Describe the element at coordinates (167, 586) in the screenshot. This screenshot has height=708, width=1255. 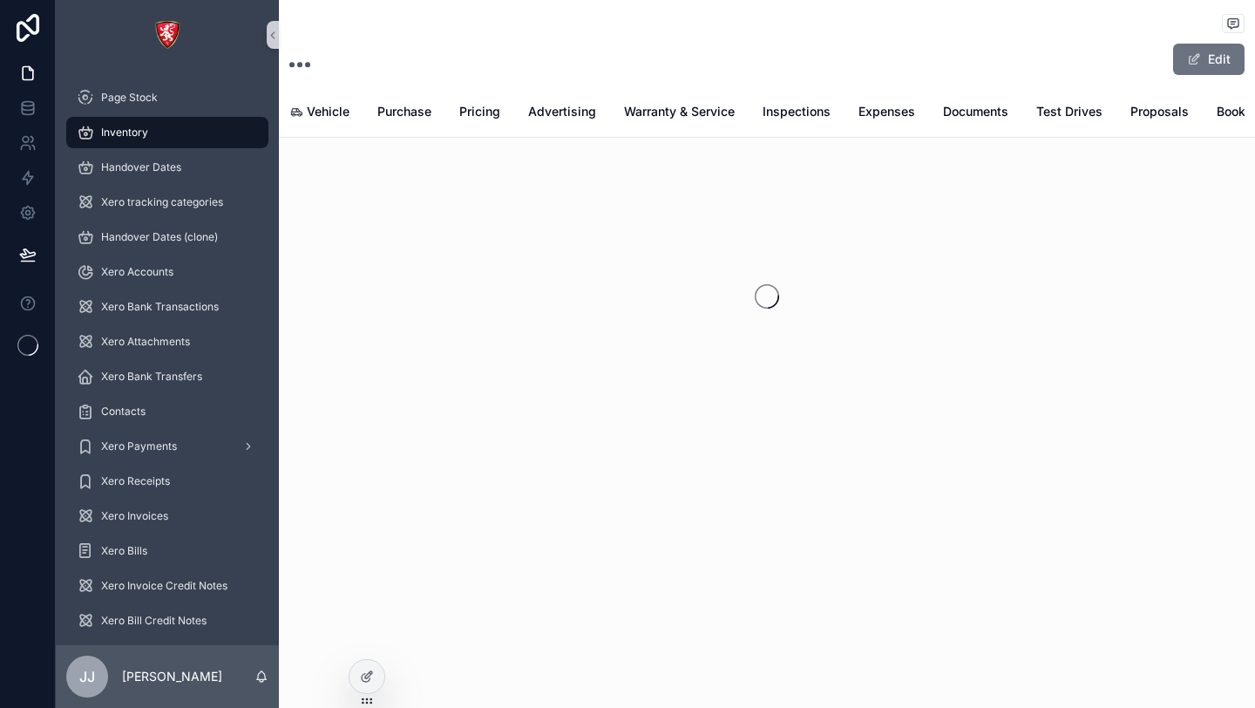
I see `a: Xero Invoice Credit Notes` at that location.